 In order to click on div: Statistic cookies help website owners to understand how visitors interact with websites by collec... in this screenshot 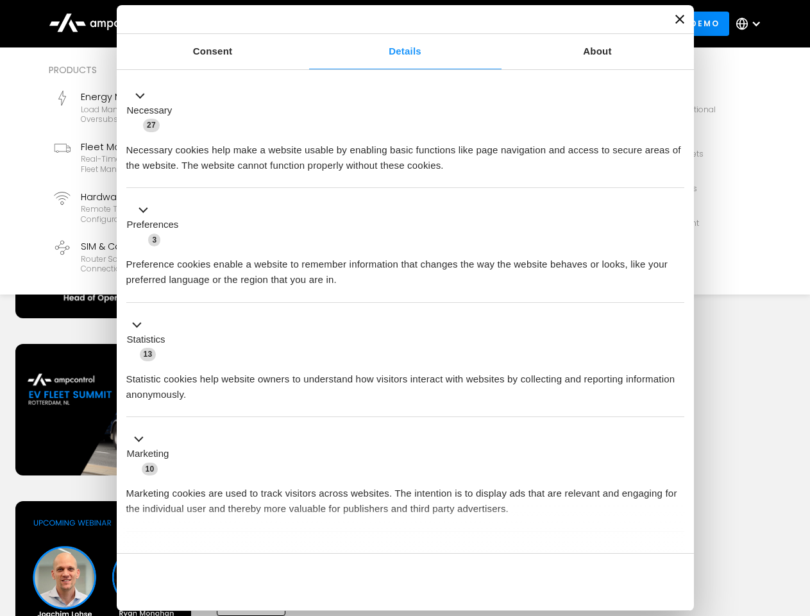, I will do `click(405, 382)`.